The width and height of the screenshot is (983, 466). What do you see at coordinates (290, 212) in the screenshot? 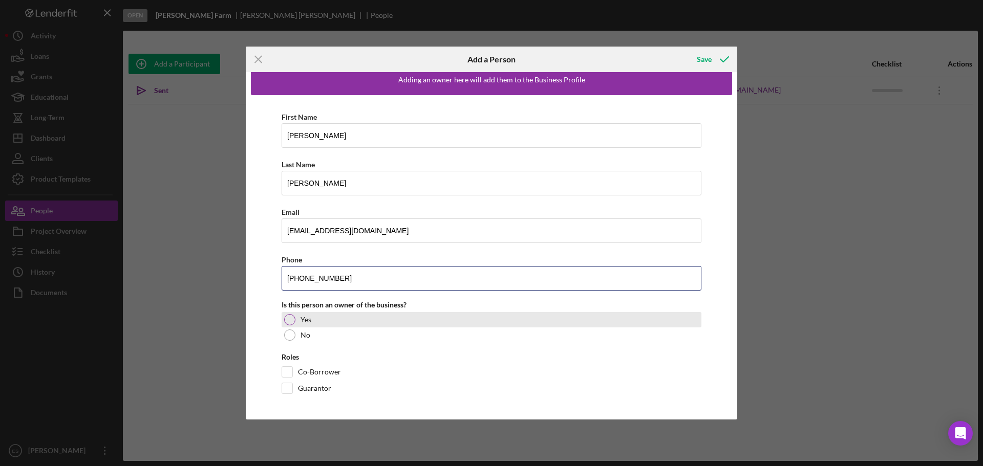
I see `label: Email` at bounding box center [290, 212].